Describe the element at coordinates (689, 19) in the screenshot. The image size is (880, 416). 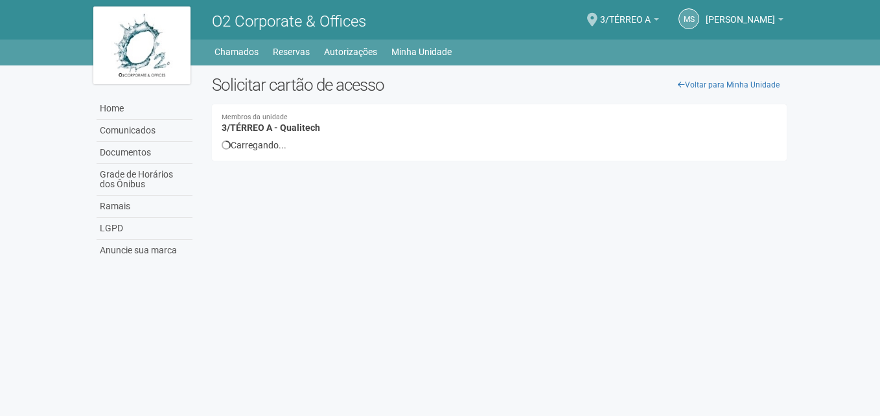
I see `a: MS` at that location.